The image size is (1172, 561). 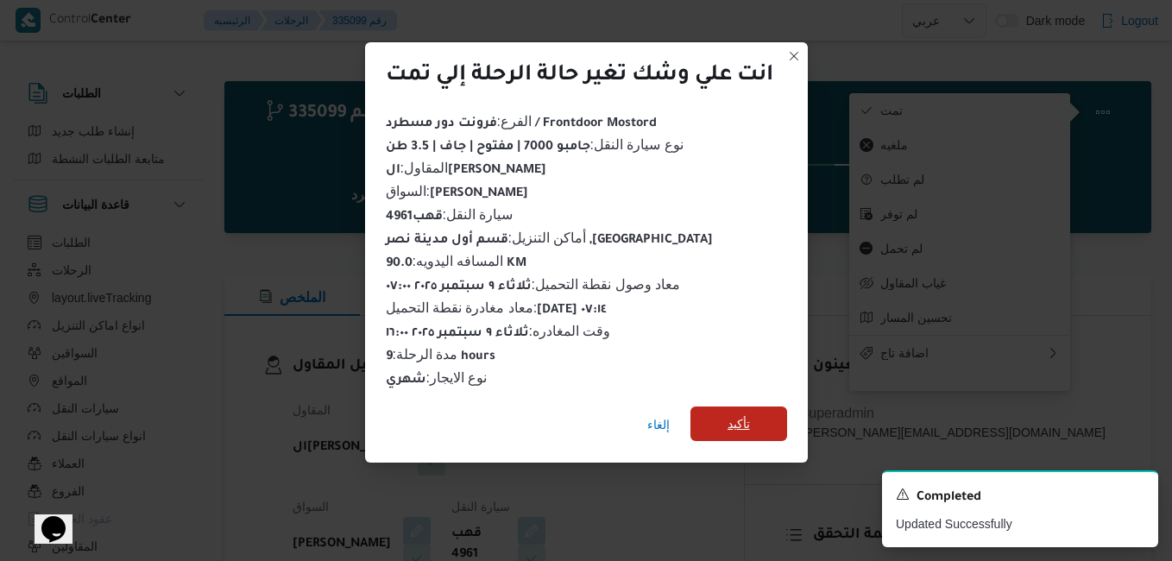 I want to click on span: معاد مغادرة نقطة التحميل :, so click(x=496, y=307).